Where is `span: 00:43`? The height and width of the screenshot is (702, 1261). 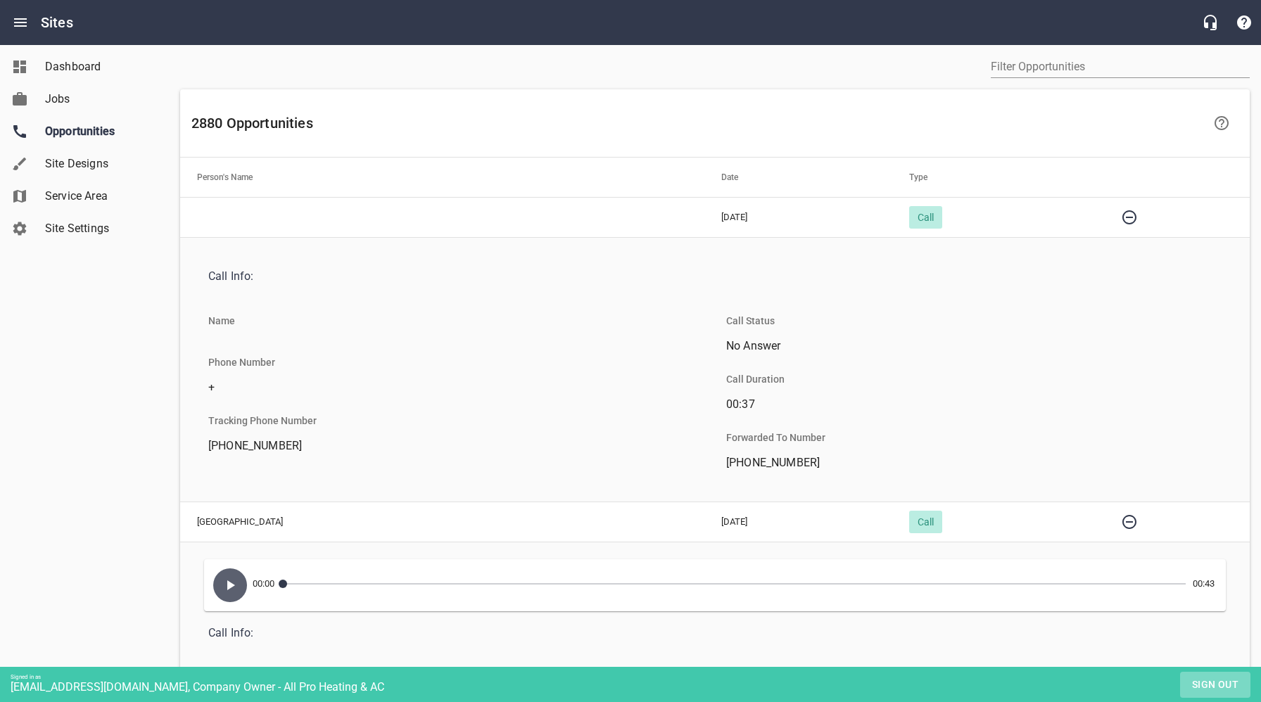
span: 00:43 is located at coordinates (1208, 584).